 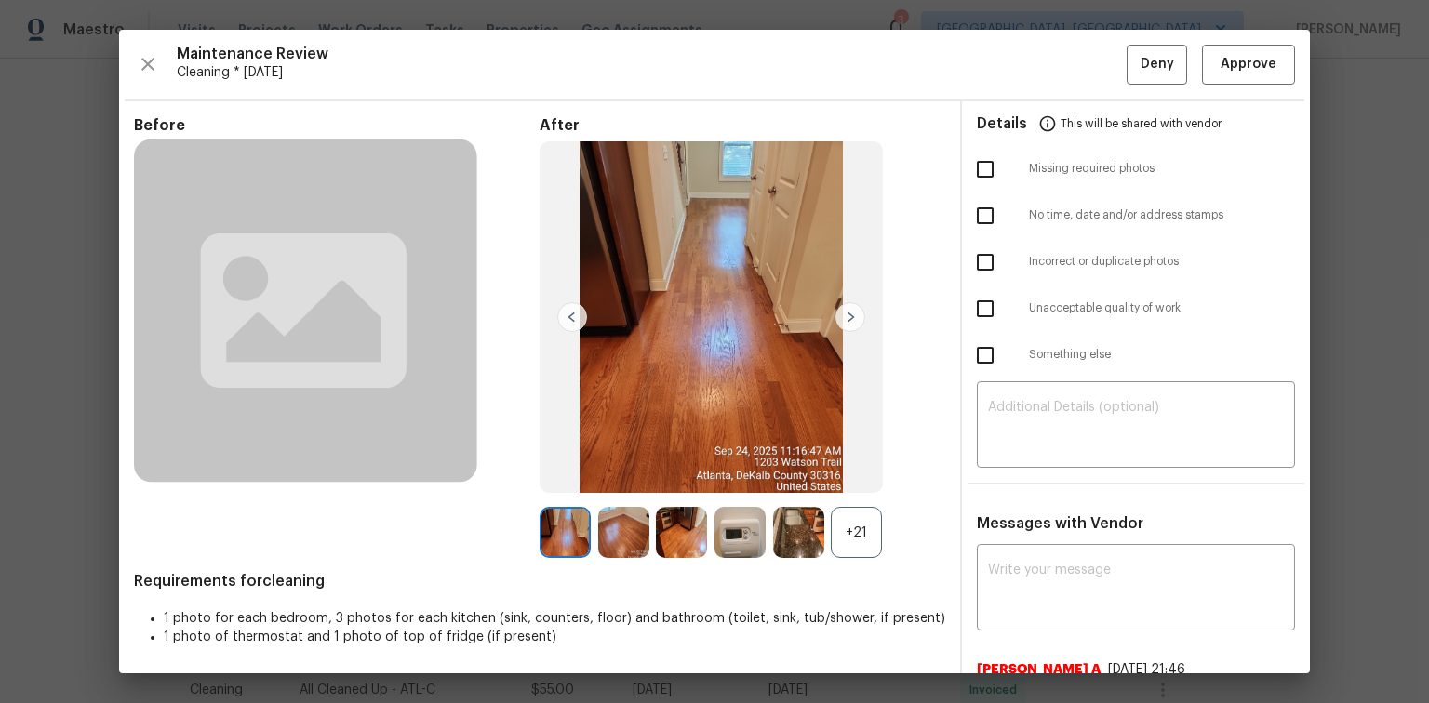 What do you see at coordinates (555, 637) in the screenshot?
I see `li: 1 photo of thermostat and 1 photo of top of fridge (if present)` at bounding box center [555, 637].